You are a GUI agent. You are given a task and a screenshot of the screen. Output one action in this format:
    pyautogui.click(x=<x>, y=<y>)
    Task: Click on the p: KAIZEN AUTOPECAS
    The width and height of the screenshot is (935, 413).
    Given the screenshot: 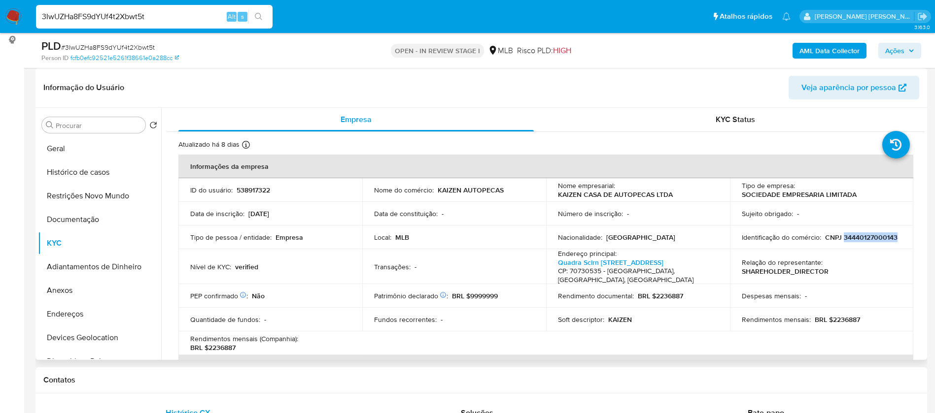 What is the action you would take?
    pyautogui.click(x=471, y=190)
    